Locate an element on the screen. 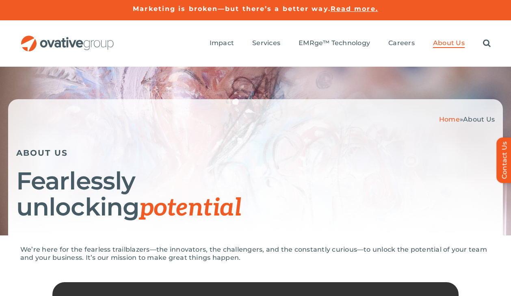 Image resolution: width=511 pixels, height=296 pixels. span: potential is located at coordinates (190, 208).